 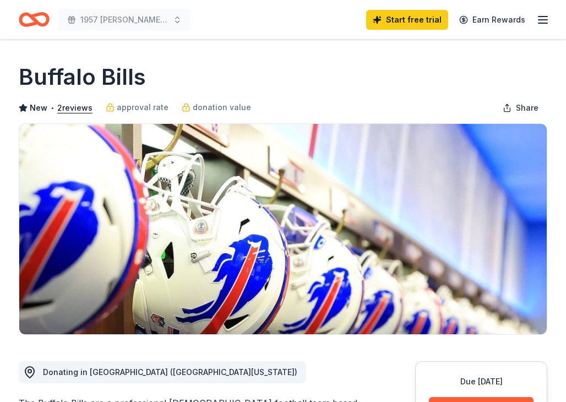 What do you see at coordinates (492, 20) in the screenshot?
I see `a: Earn Rewards` at bounding box center [492, 20].